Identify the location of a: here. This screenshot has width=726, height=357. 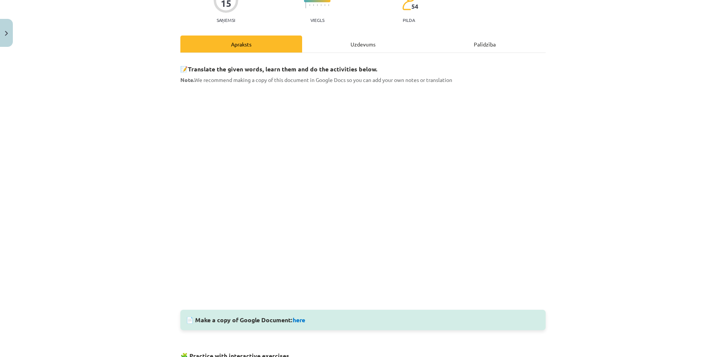
(299, 320).